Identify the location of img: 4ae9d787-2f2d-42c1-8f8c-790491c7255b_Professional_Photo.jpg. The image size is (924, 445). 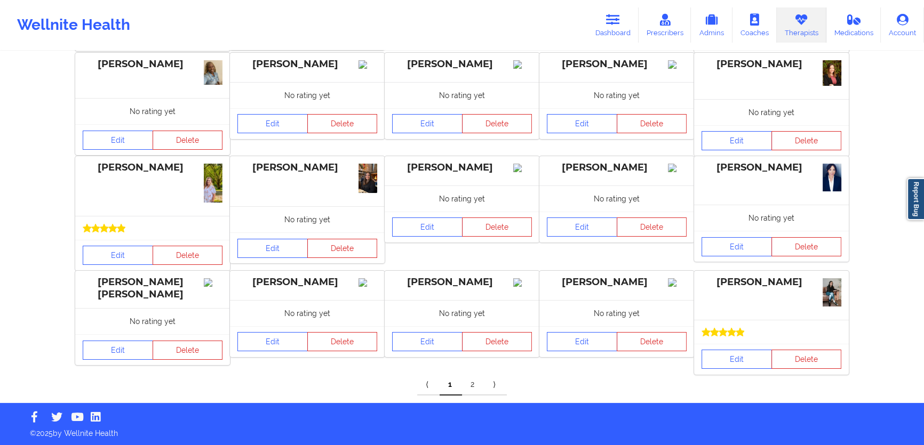
(831, 73).